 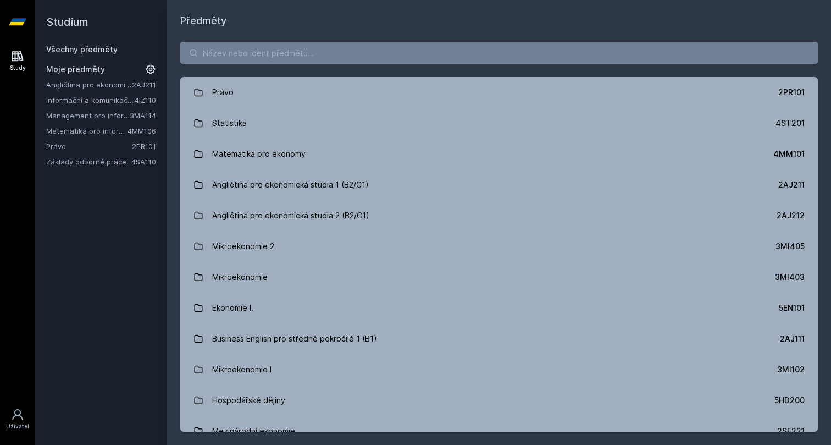 I want to click on div: Angličtina pro ekonomická studia 1 (B2/C1), so click(x=290, y=185).